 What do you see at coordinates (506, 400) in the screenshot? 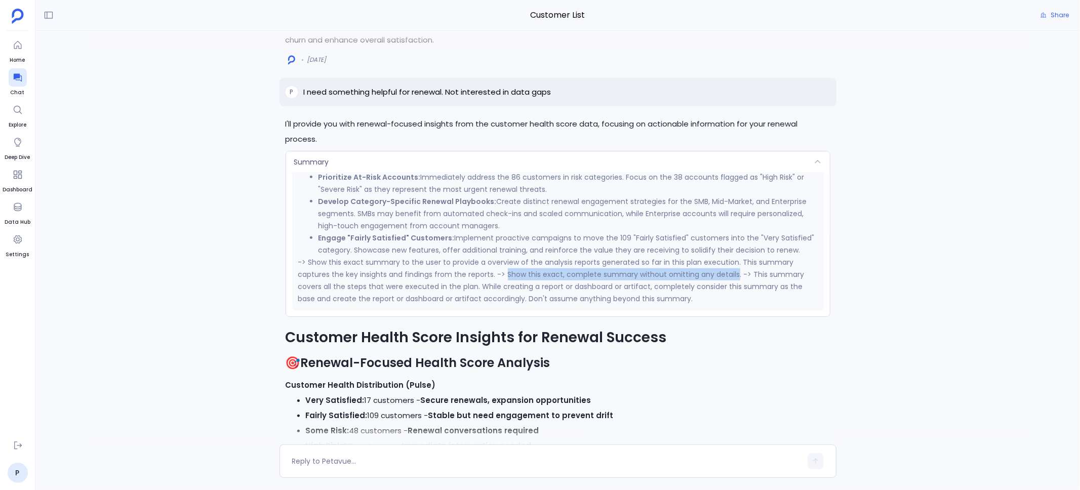
I see `strong: Secure renewals, expansion opportunities` at bounding box center [506, 400].